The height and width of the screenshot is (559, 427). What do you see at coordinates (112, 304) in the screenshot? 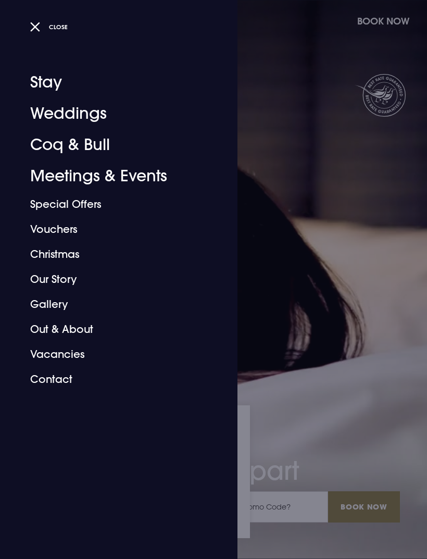
I see `a: Gallery` at bounding box center [112, 304].